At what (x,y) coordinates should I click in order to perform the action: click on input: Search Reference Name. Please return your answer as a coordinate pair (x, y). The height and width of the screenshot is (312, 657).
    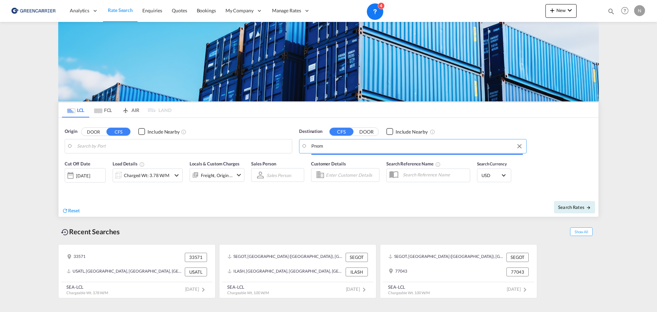
    Looking at the image, I should click on (435, 175).